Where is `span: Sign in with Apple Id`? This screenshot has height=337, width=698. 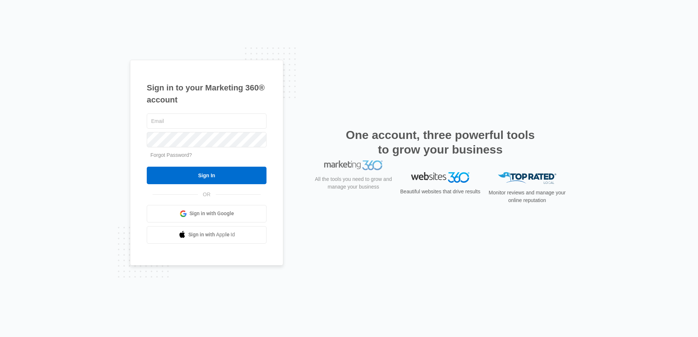
span: Sign in with Apple Id is located at coordinates (212, 235).